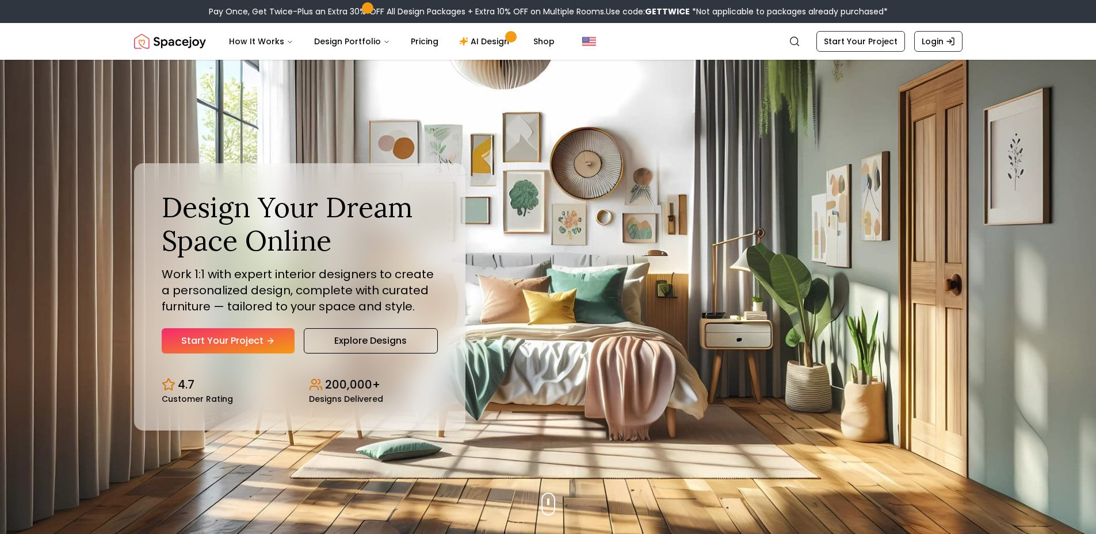 Image resolution: width=1096 pixels, height=534 pixels. I want to click on a: Pricing, so click(425, 41).